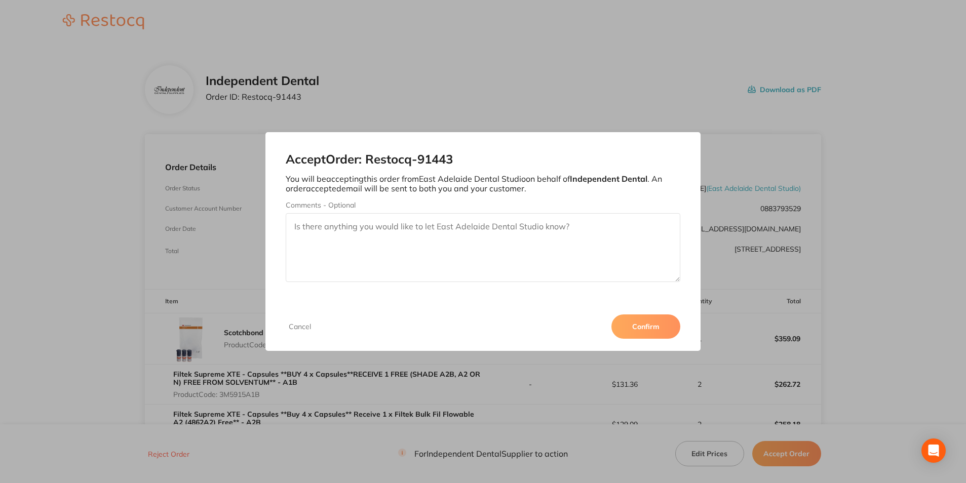 Image resolution: width=966 pixels, height=483 pixels. What do you see at coordinates (934, 451) in the screenshot?
I see `div: Open Intercom Messenger` at bounding box center [934, 451].